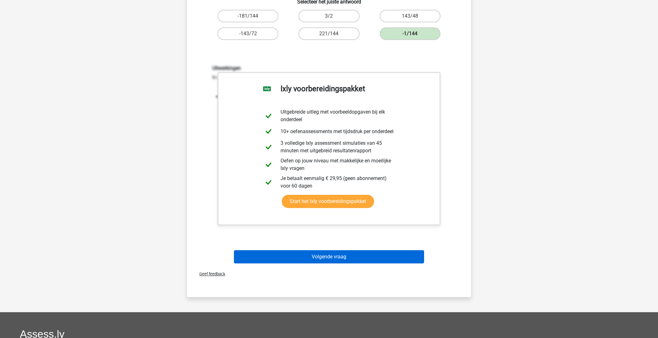 This screenshot has height=338, width=658. What do you see at coordinates (329, 16) in the screenshot?
I see `label: 3/2` at bounding box center [329, 16].